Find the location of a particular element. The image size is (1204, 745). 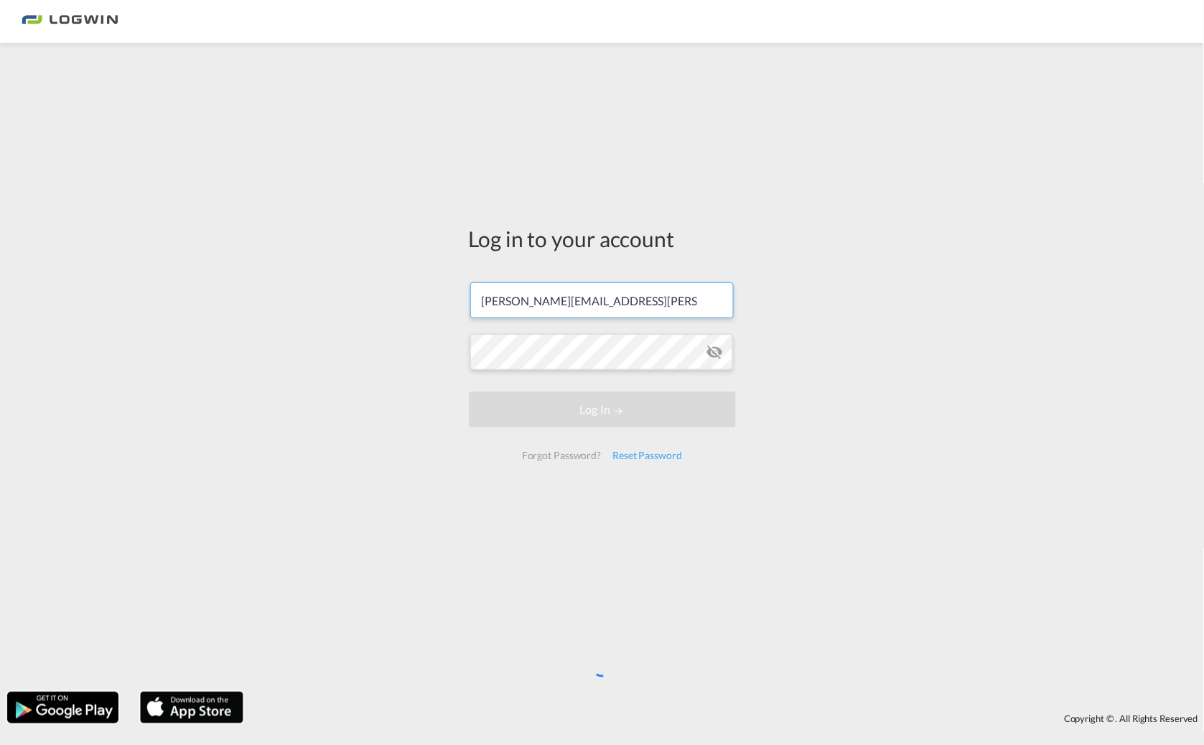

input: Enter email/phone number is located at coordinates (602, 300).